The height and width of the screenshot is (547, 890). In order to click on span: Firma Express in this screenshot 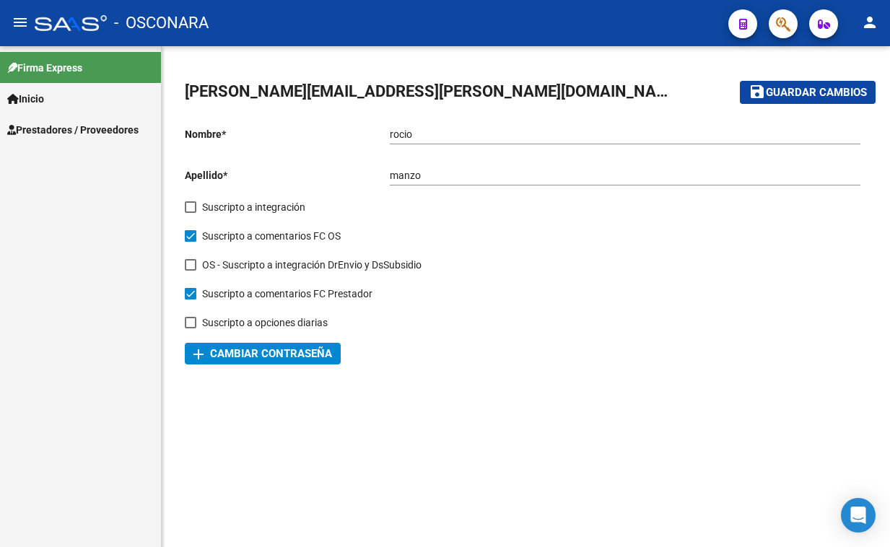, I will do `click(45, 68)`.